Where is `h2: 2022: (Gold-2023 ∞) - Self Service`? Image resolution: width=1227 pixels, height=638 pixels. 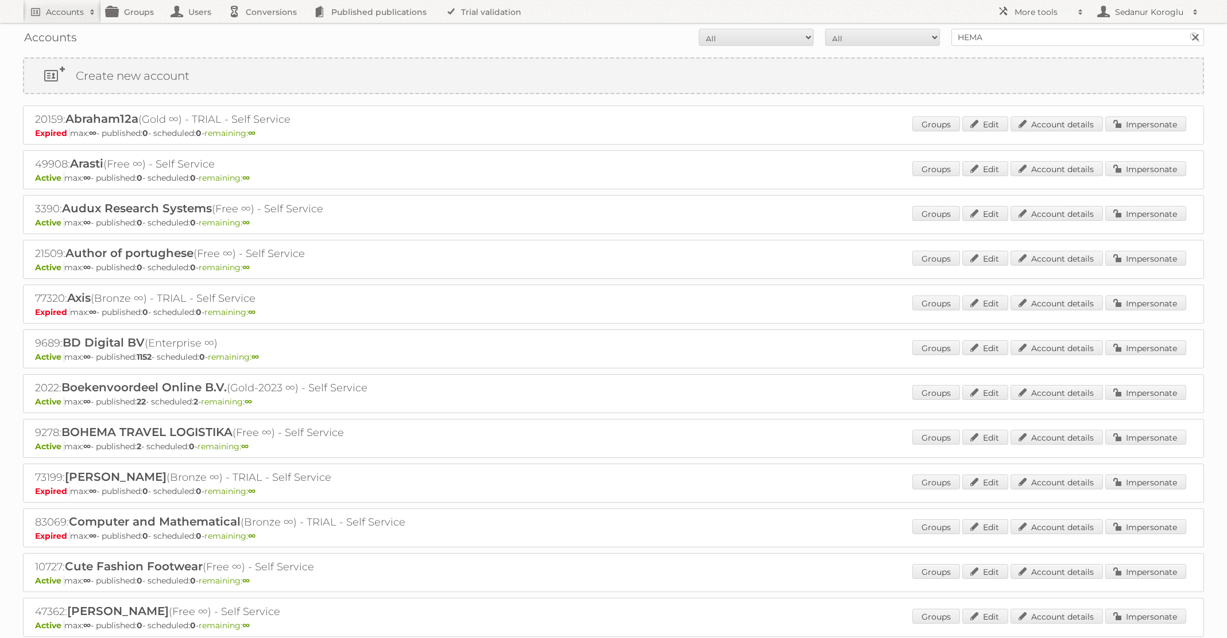
h2: 2022: (Gold-2023 ∞) - Self Service is located at coordinates (236, 388).